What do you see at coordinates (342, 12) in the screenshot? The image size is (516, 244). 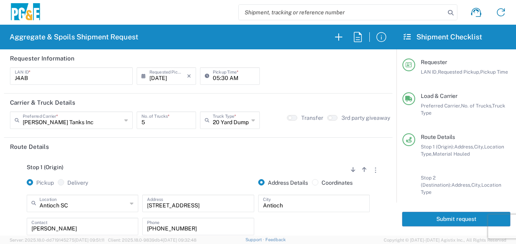 I see `input: Shipment, tracking or reference number` at bounding box center [342, 12].